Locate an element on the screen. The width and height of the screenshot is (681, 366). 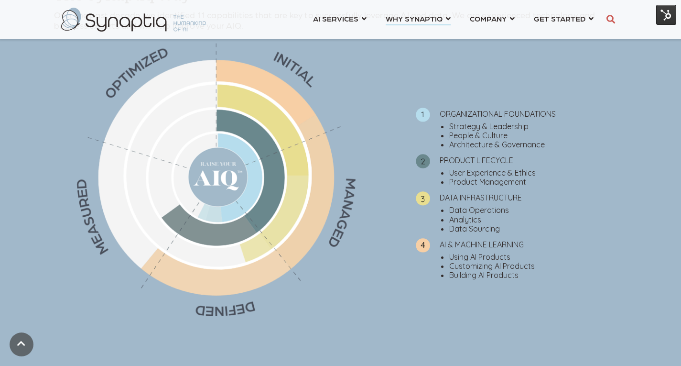
span: WHY SYNAPTIQ is located at coordinates (414, 18).